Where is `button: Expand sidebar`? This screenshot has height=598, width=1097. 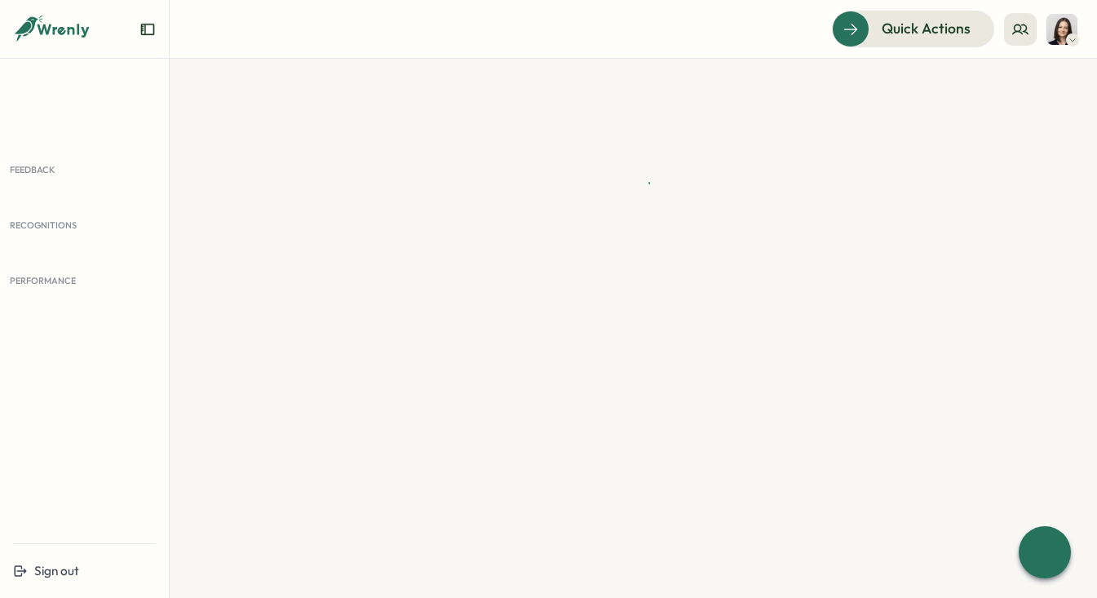
button: Expand sidebar is located at coordinates (148, 29).